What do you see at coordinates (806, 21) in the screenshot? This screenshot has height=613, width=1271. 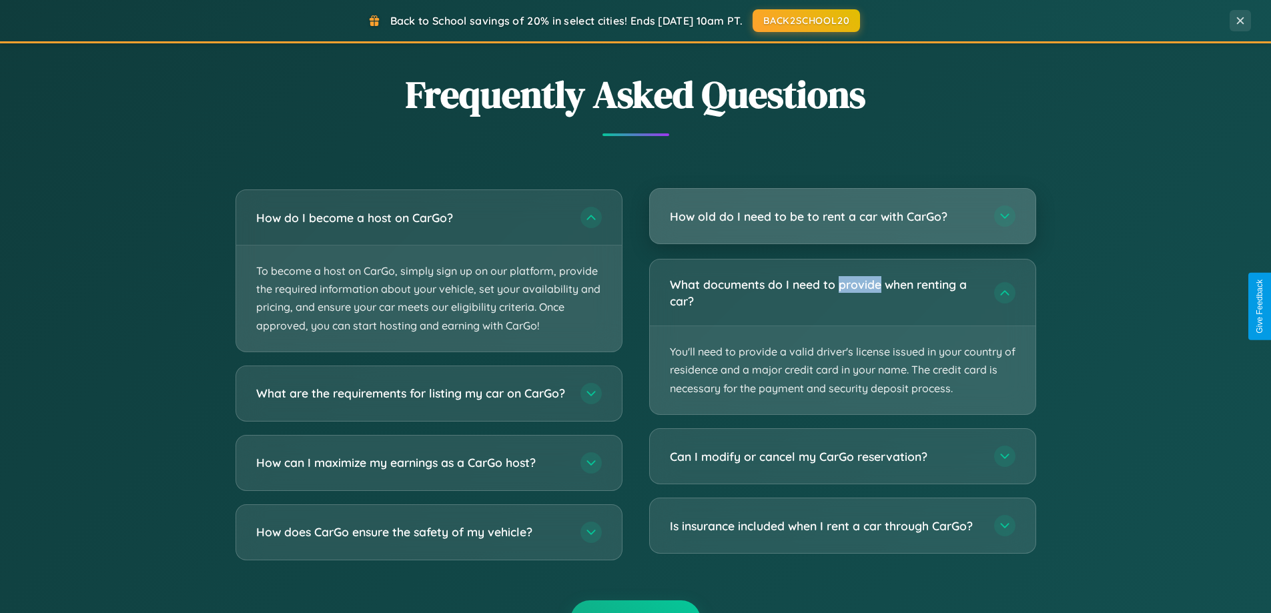 I see `button: BACK2SCHOOL20` at bounding box center [806, 21].